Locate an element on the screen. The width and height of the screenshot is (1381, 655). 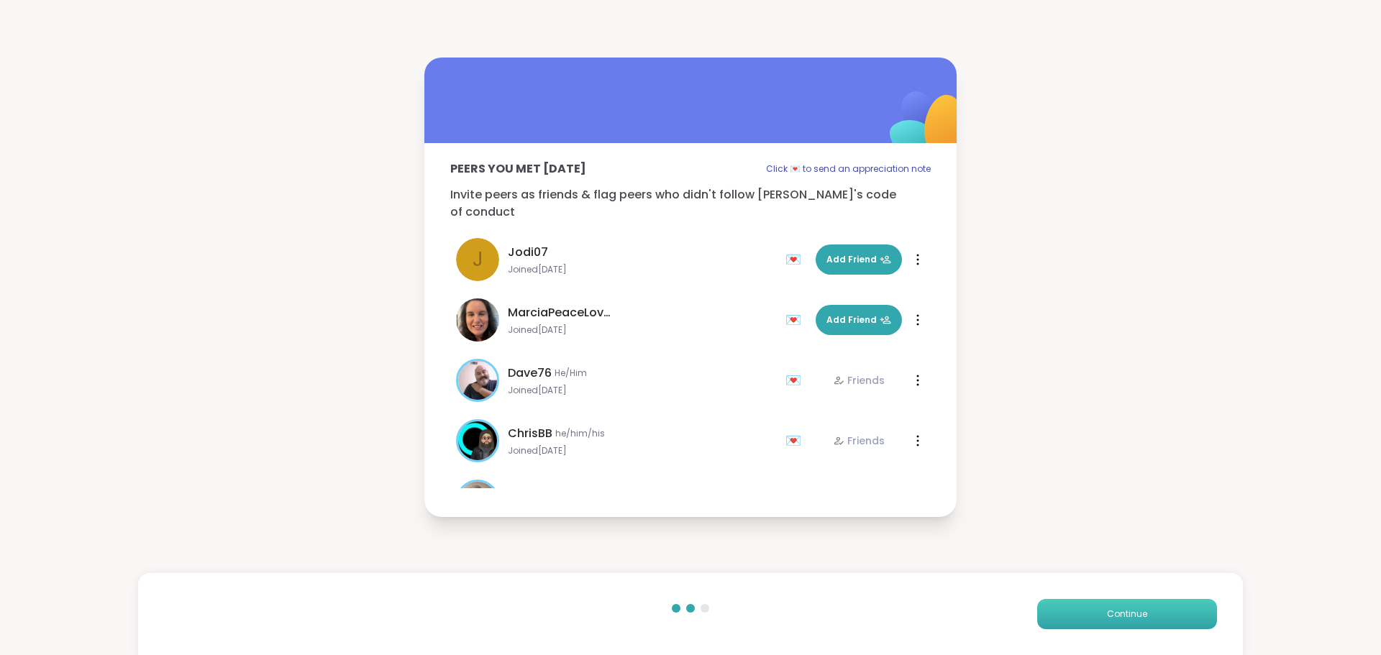
img: MarciaPeaceLoveHappiness is located at coordinates (478, 320).